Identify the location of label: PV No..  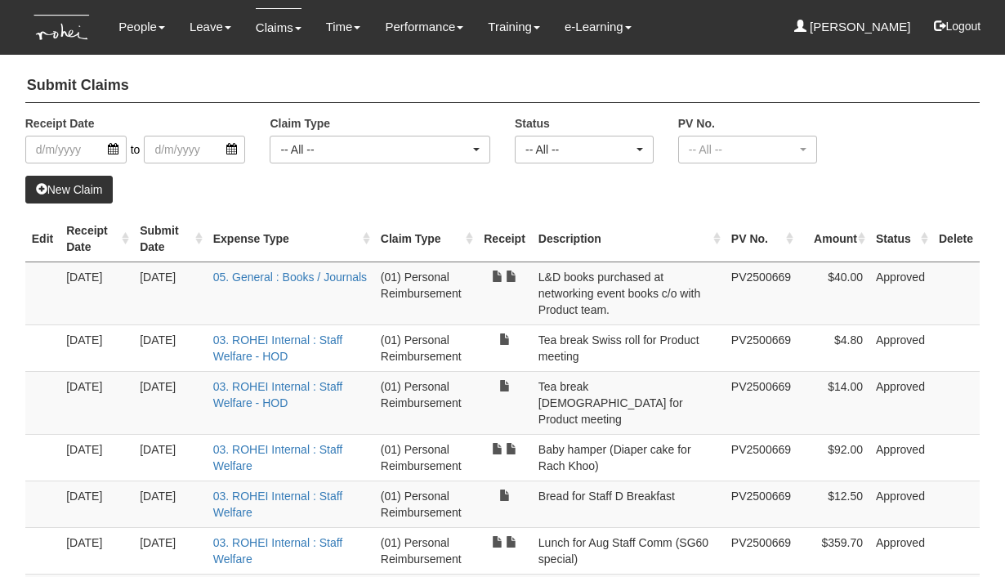
(696, 123).